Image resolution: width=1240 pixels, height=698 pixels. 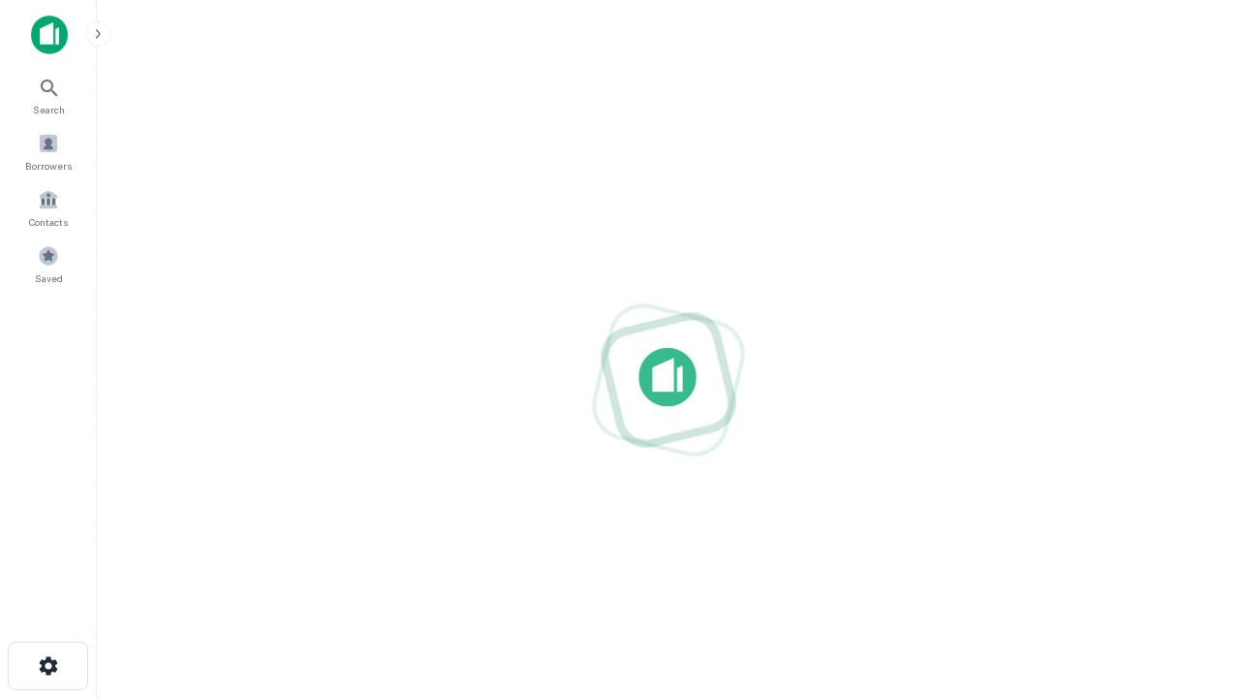 What do you see at coordinates (48, 264) in the screenshot?
I see `div: Saved` at bounding box center [48, 264].